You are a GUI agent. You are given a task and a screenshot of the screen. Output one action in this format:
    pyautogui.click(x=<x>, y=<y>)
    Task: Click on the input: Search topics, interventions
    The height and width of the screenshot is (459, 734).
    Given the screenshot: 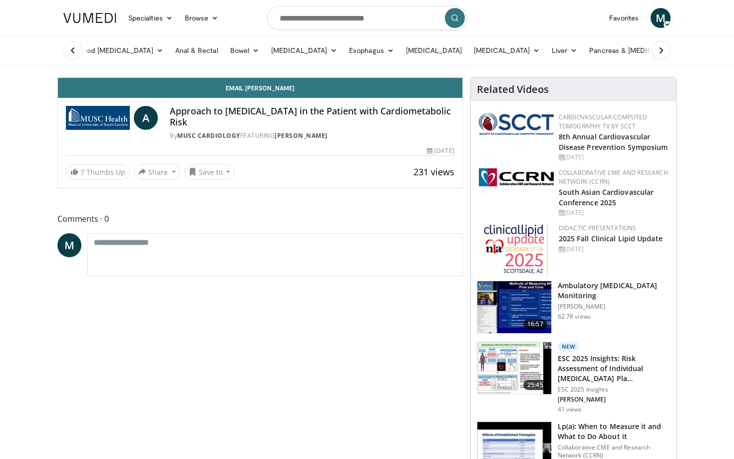 What is the action you would take?
    pyautogui.click(x=367, y=18)
    